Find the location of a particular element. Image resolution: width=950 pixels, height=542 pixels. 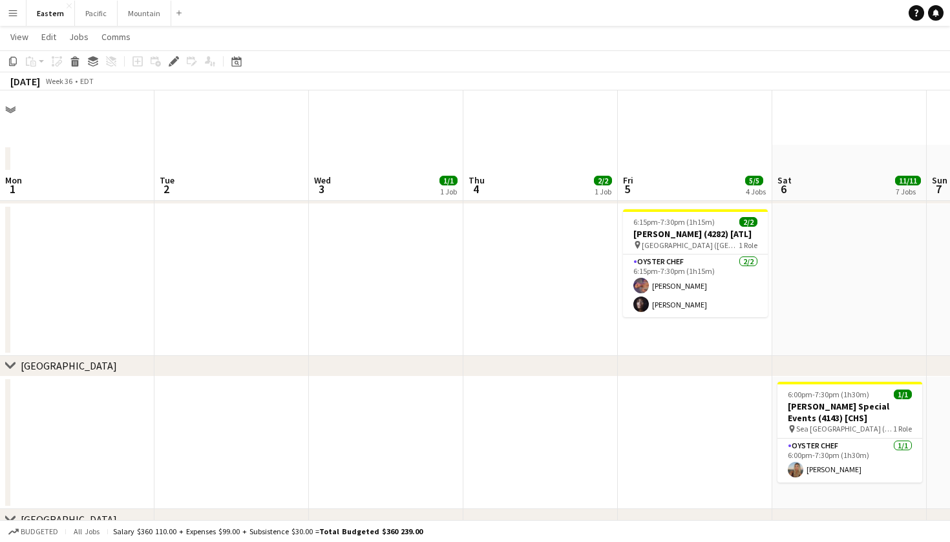

span: Total Budgeted $360 239.00 is located at coordinates (371, 531).